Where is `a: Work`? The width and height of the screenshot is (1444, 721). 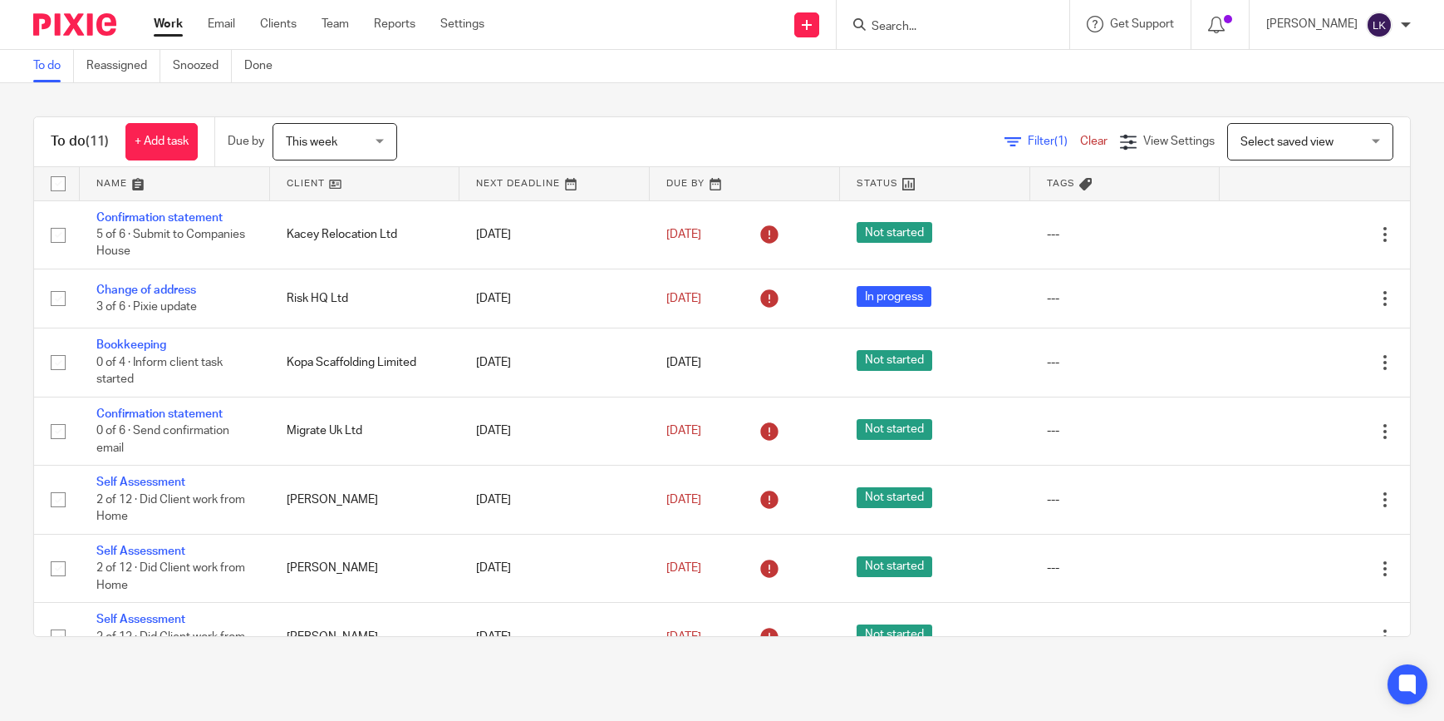
a: Work is located at coordinates (168, 24).